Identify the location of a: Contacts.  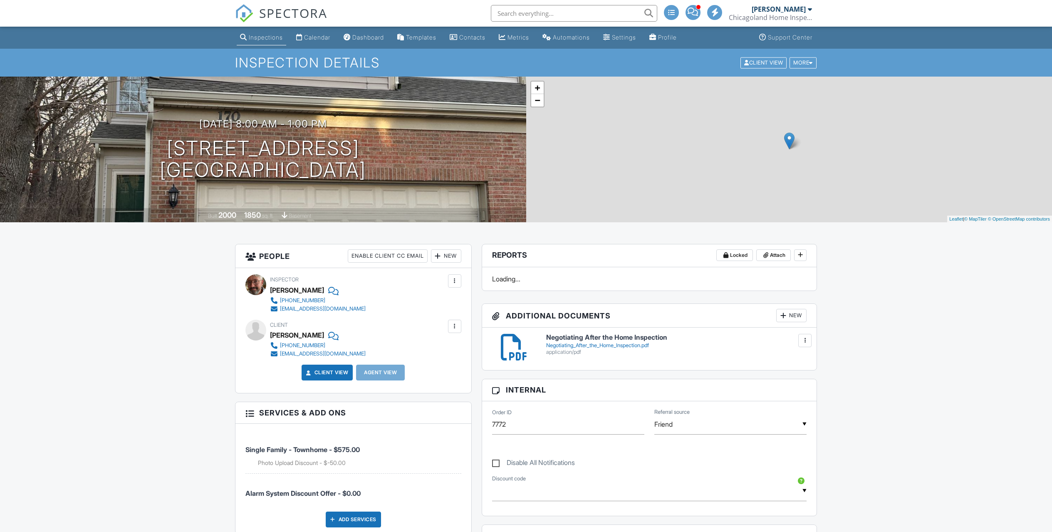
(468, 37).